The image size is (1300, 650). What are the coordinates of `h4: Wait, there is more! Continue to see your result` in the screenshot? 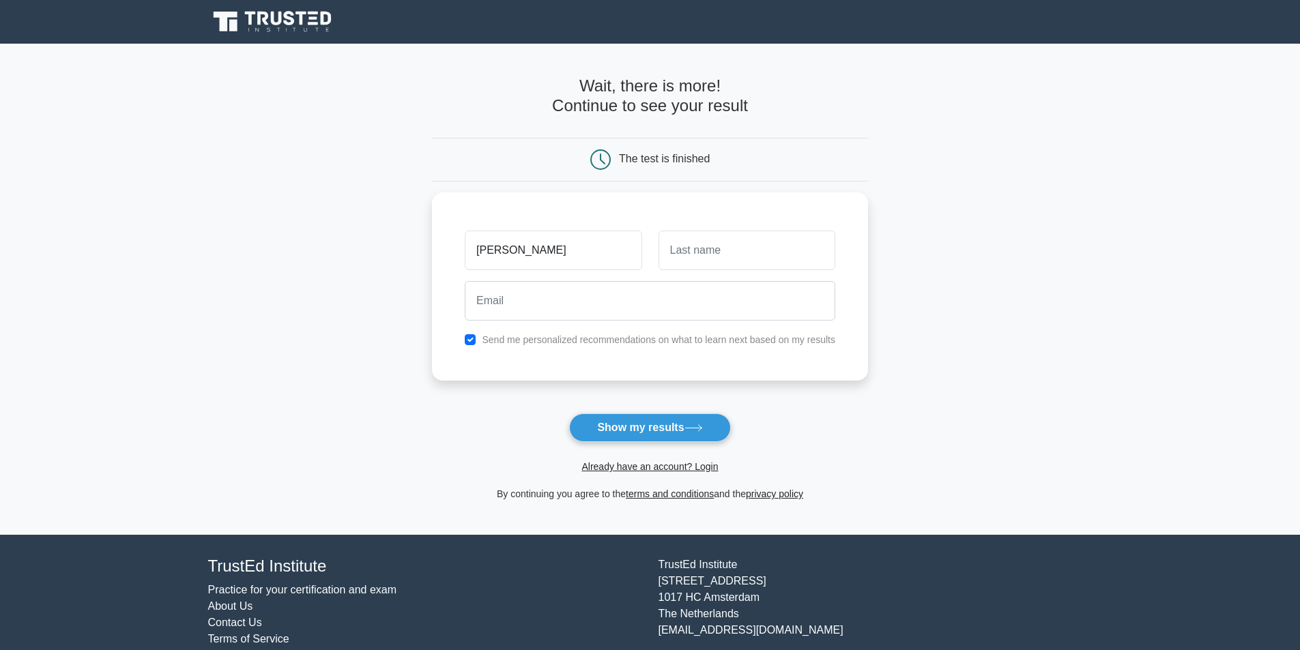 It's located at (649, 96).